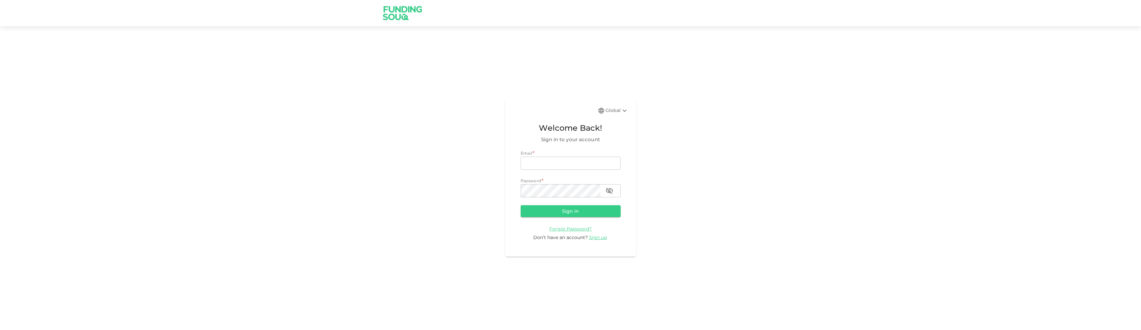 This screenshot has height=330, width=1141. Describe the element at coordinates (570, 128) in the screenshot. I see `span: Welcome Back!` at that location.